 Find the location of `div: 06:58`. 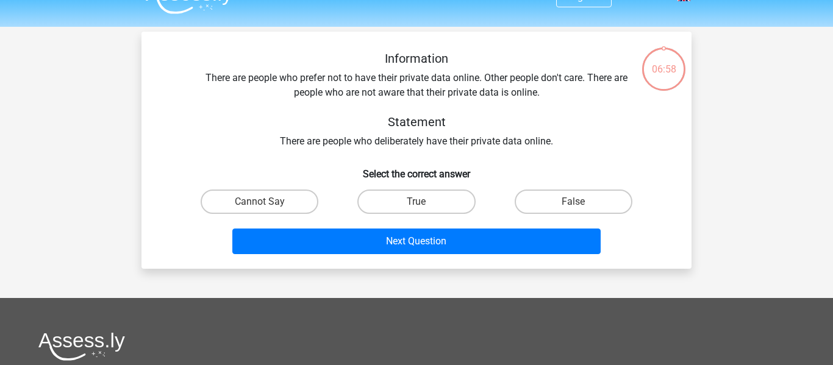

div: 06:58 is located at coordinates (664, 62).